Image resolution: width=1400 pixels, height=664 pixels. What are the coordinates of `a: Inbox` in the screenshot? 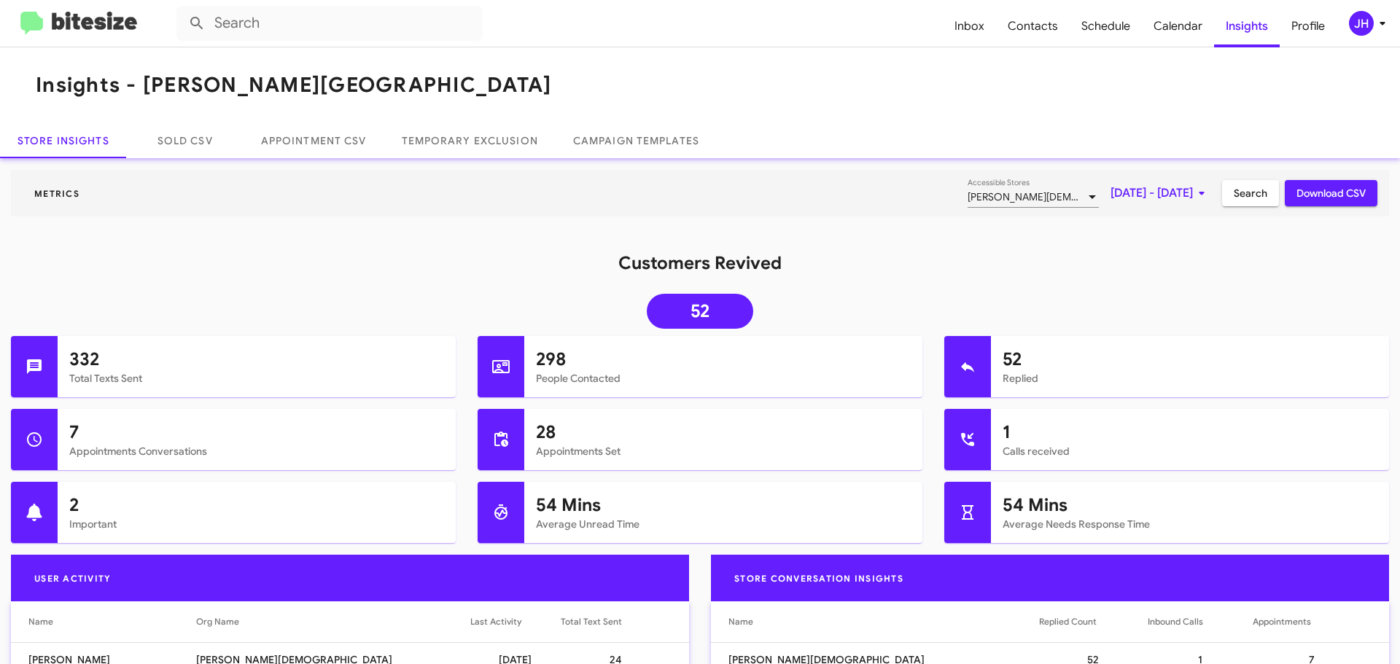 It's located at (969, 26).